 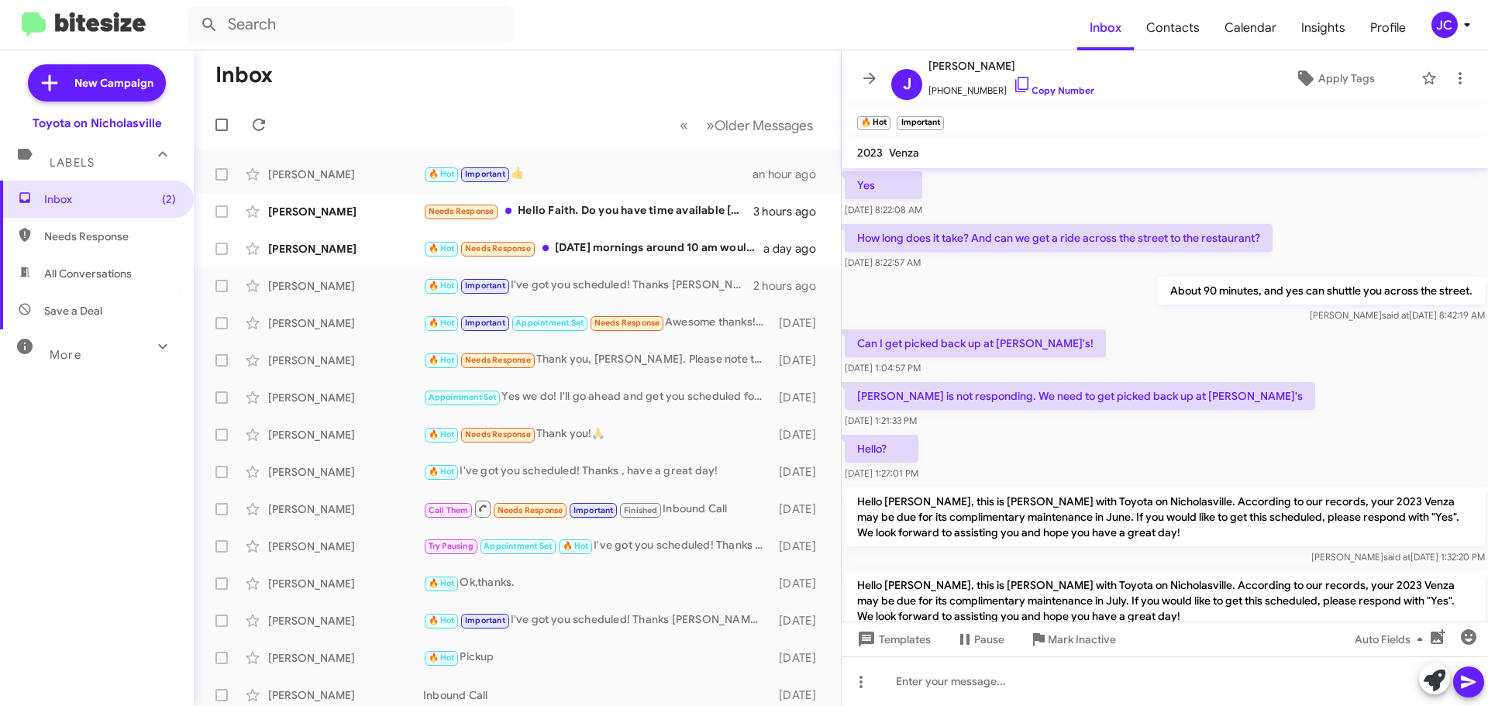 I want to click on span: Save a Deal, so click(x=73, y=311).